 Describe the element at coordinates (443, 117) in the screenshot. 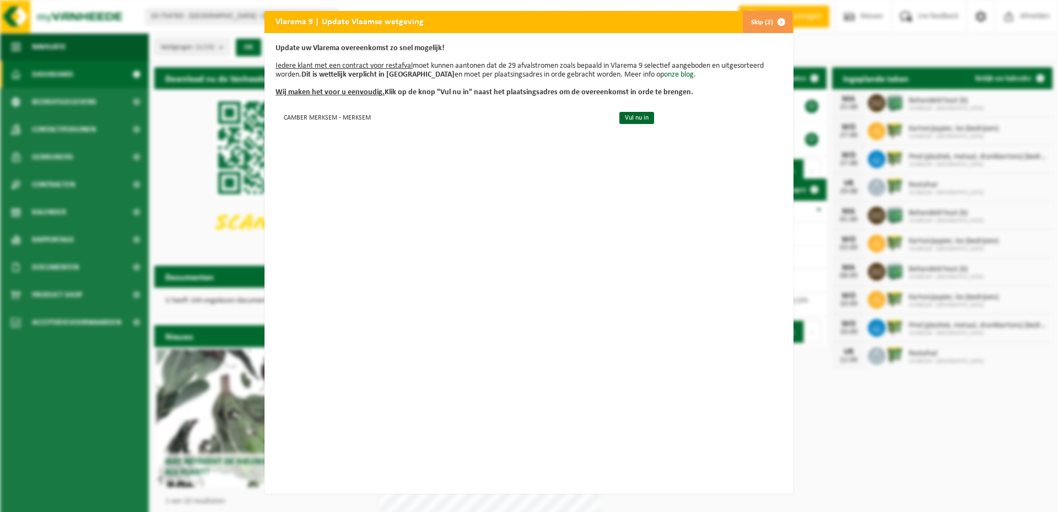

I see `td: CAMBER MERKSEM - MERKSEM` at that location.